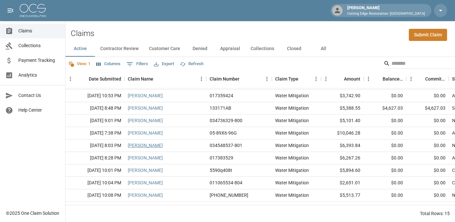  Describe the element at coordinates (223, 133) in the screenshot. I see `div: 05-89X6-96G` at that location.